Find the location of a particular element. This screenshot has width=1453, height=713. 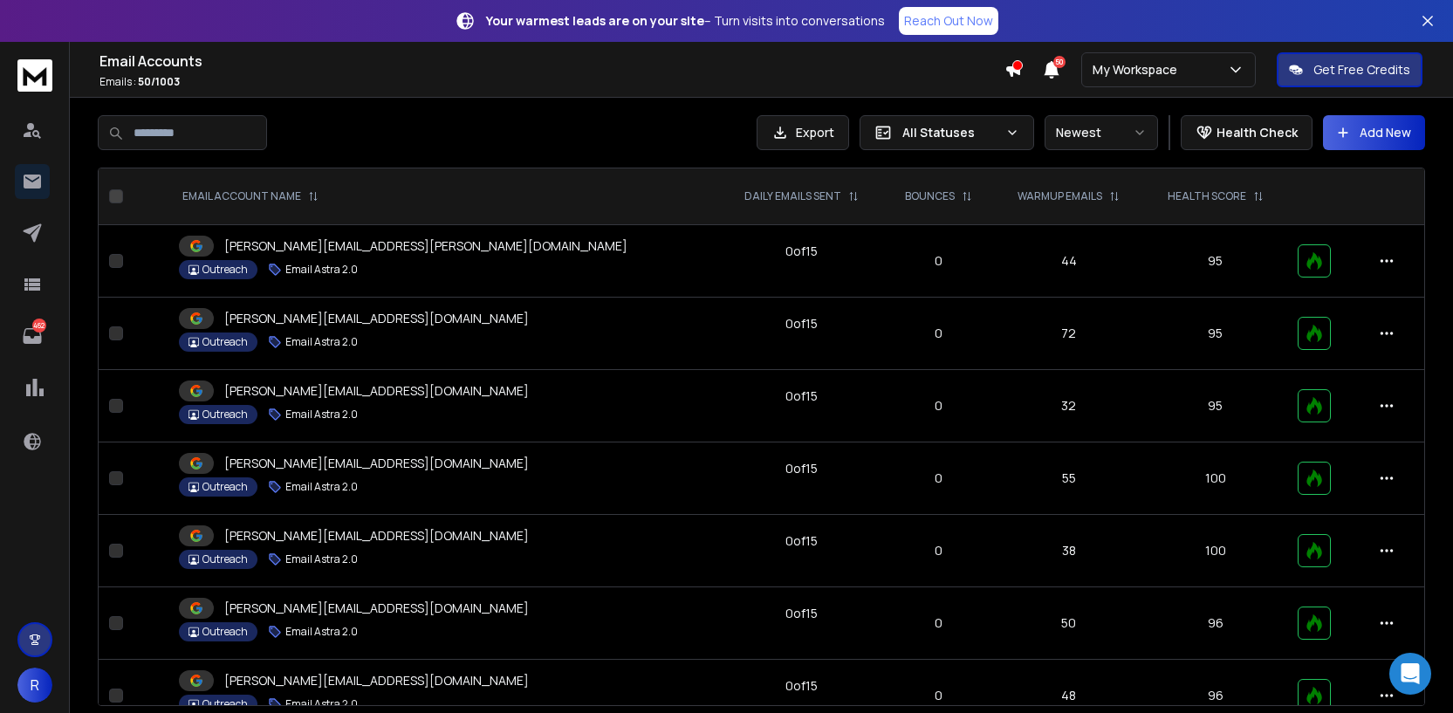

button: Health Check is located at coordinates (1247, 133).